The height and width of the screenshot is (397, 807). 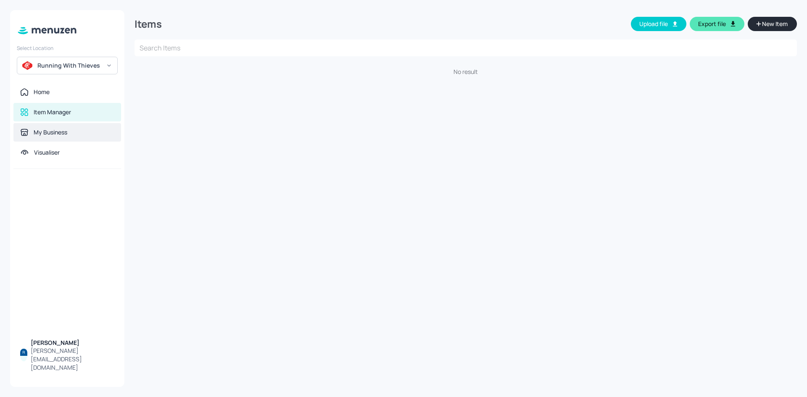 I want to click on button: Upload file, so click(x=658, y=24).